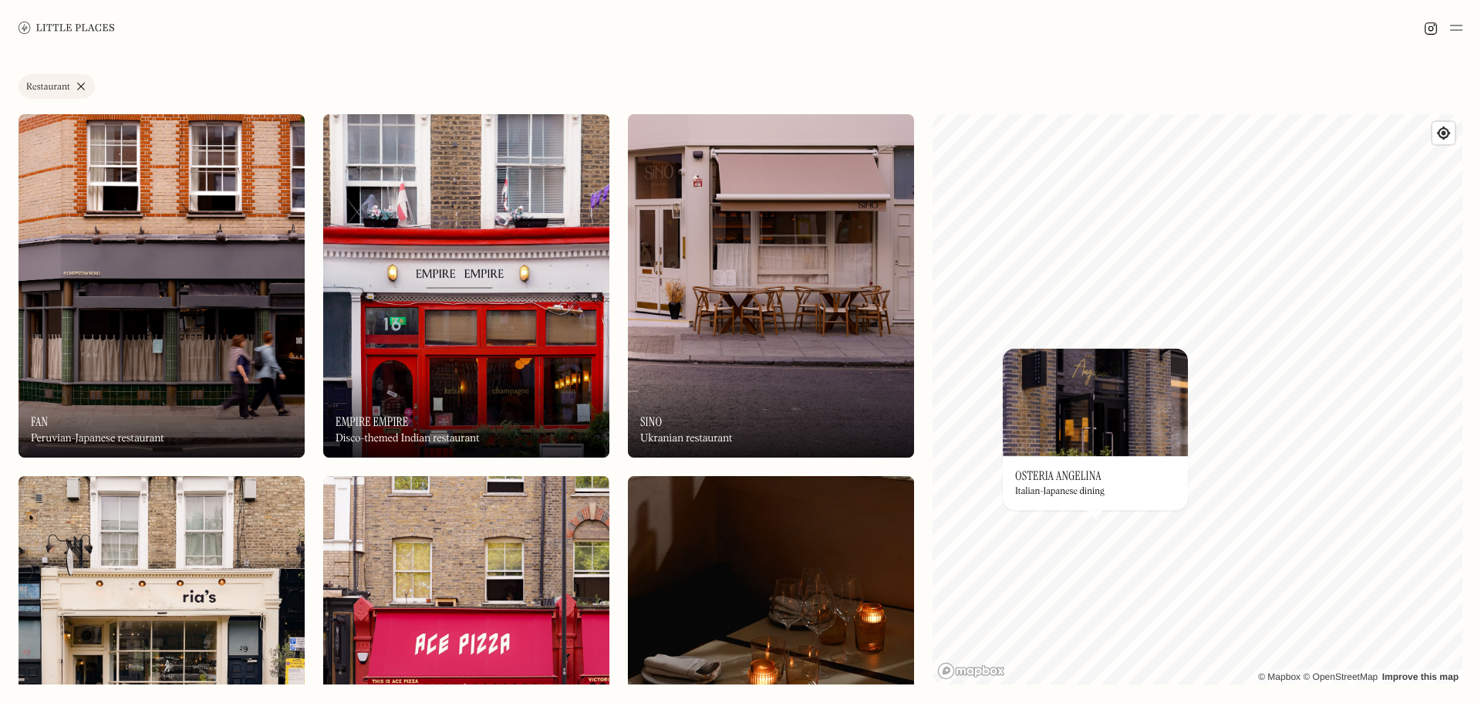 The image size is (1481, 703). I want to click on div: Peruvian-Japanese restaurant, so click(97, 438).